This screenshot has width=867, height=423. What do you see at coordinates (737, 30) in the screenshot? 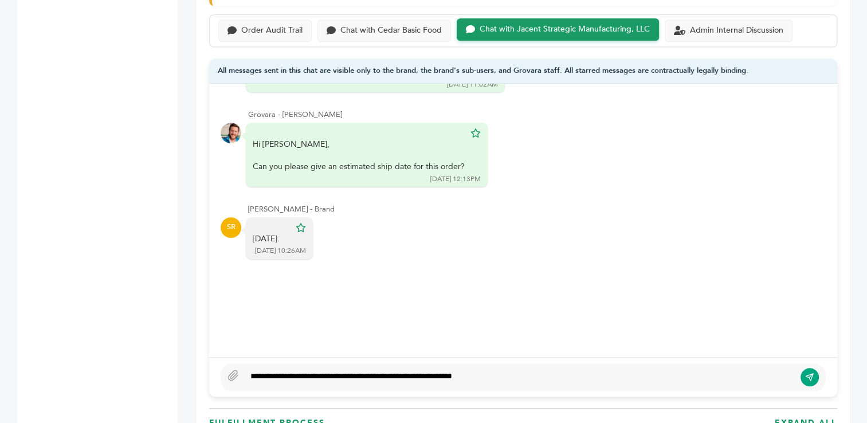
I see `div: Admin Internal Discussion` at bounding box center [737, 30].